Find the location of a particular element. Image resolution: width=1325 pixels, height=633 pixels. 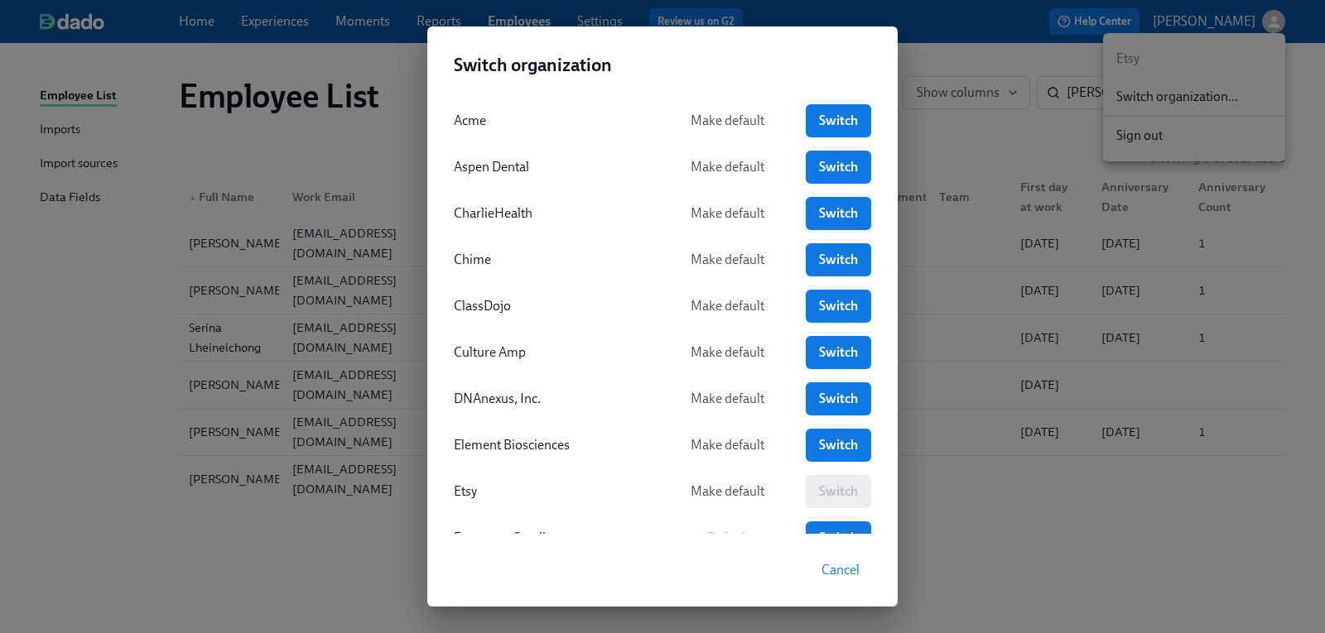

div: CharlieHealth is located at coordinates (551, 214).